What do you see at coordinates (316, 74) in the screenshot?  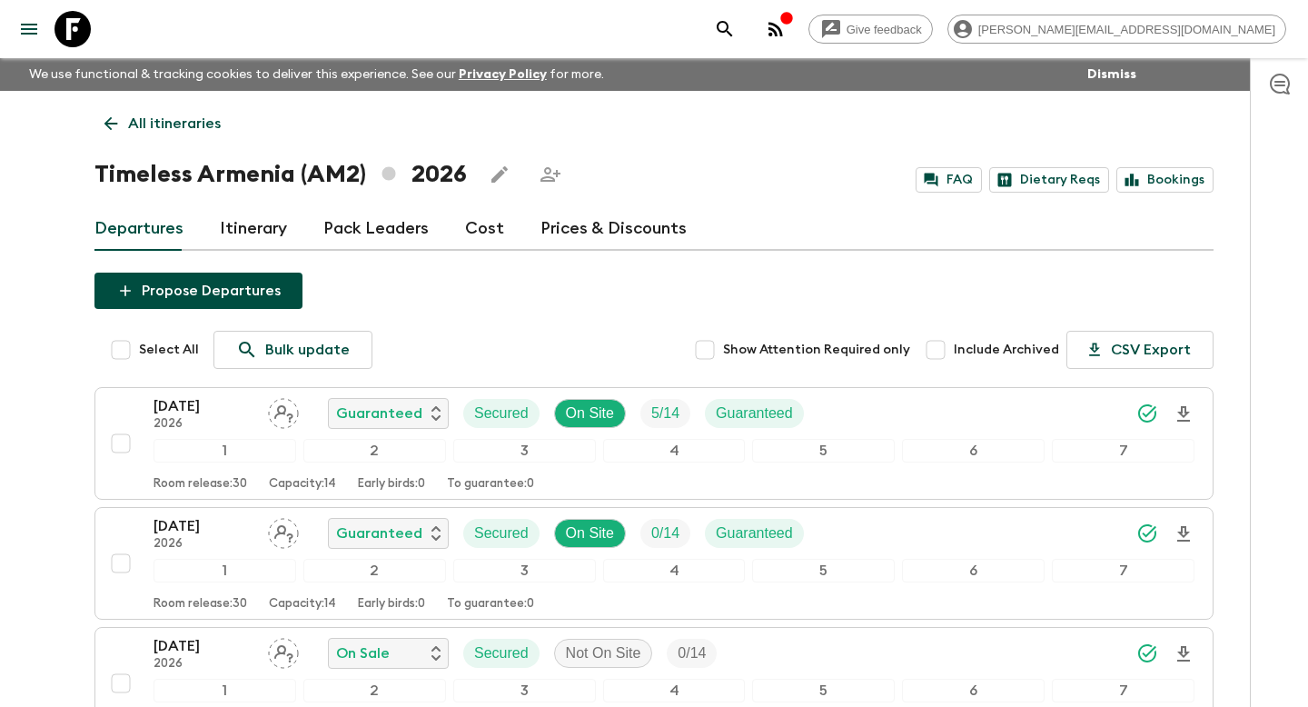 I see `p: We use functional & tracking cookies to deliver this experience. See our for more.` at bounding box center [316, 74].